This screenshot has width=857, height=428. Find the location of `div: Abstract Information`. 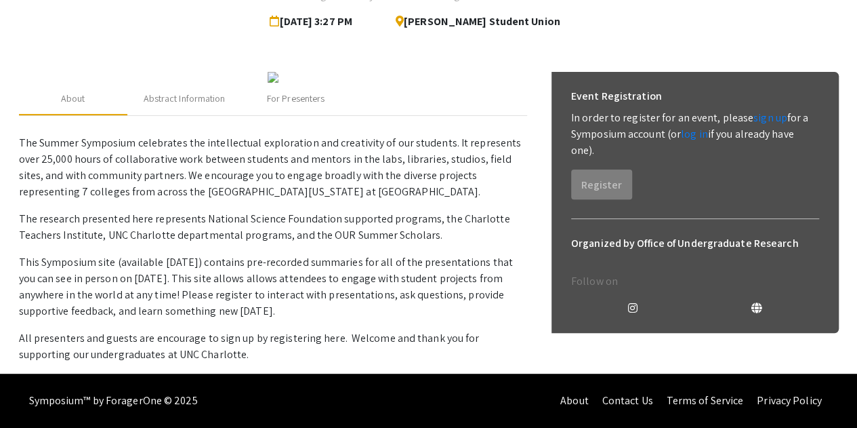

div: Abstract Information is located at coordinates (184, 98).